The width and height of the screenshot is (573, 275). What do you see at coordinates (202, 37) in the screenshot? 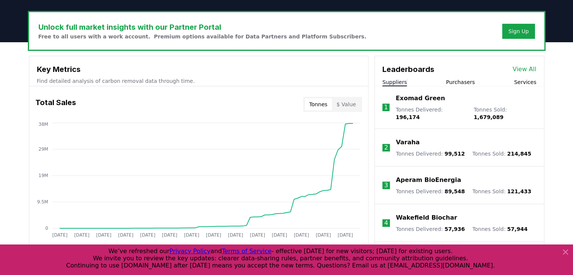
I see `p: Free to all users with a work account. Premium options available for Data Partners and Platform S...` at bounding box center [202, 37].